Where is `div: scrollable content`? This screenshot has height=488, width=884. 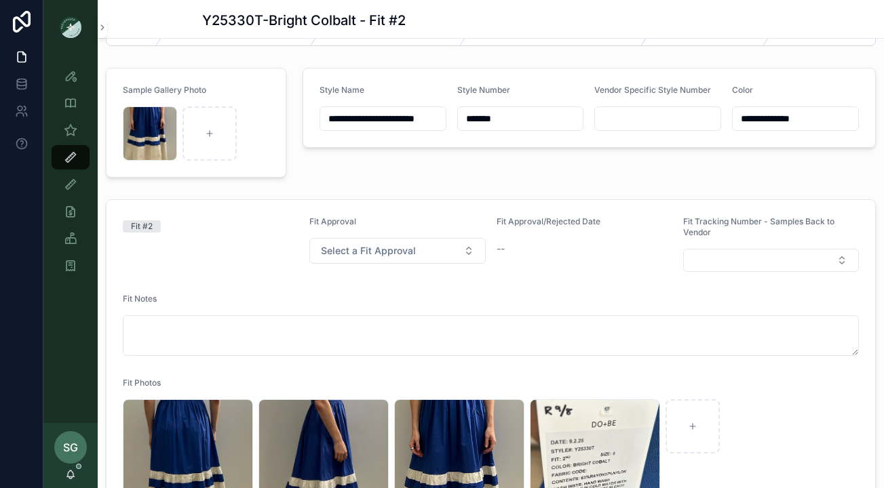 div: scrollable content is located at coordinates (71, 175).